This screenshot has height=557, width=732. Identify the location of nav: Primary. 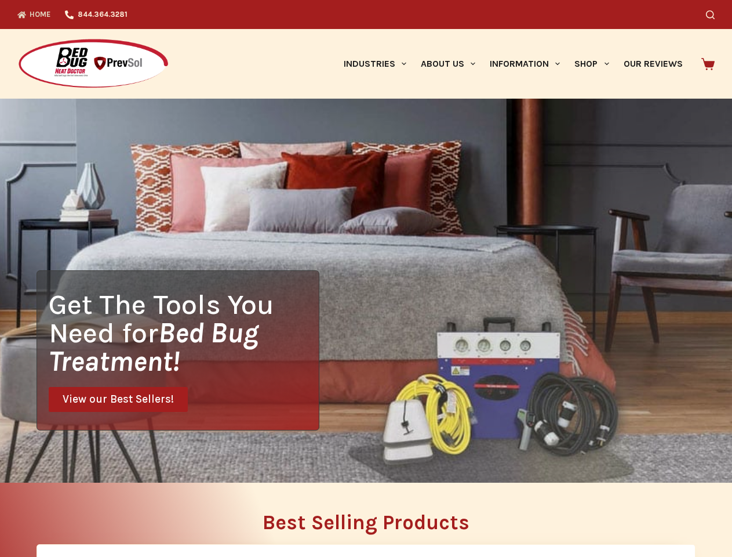
(513, 64).